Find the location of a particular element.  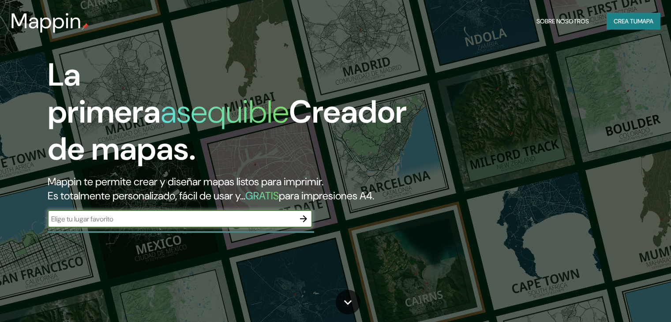

font: para impresiones A4. is located at coordinates (326, 195).